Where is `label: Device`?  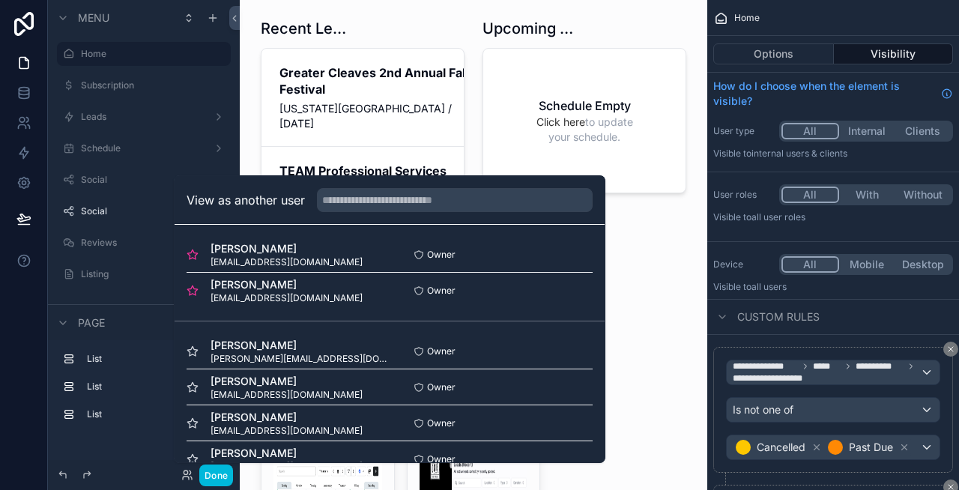 label: Device is located at coordinates (743, 264).